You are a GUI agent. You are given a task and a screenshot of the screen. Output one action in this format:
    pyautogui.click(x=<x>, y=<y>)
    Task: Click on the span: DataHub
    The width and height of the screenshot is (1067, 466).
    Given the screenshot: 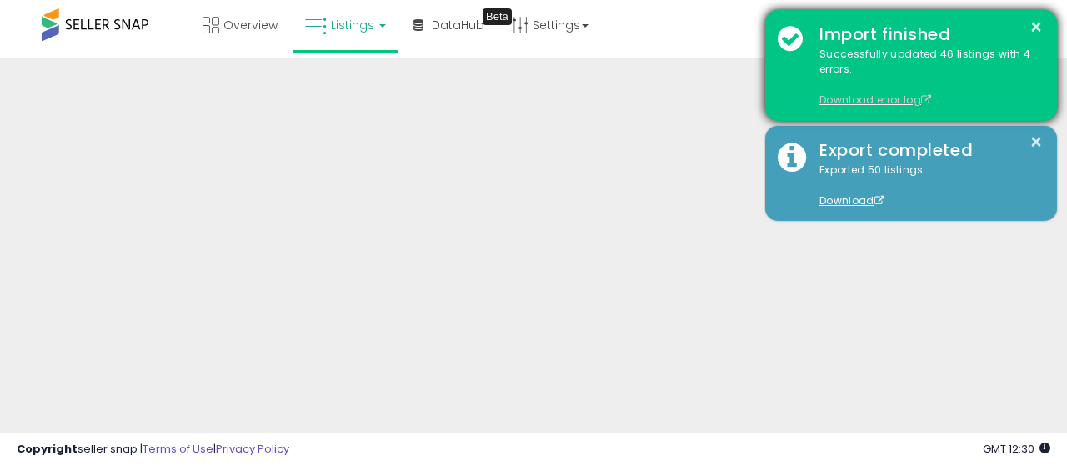 What is the action you would take?
    pyautogui.click(x=457, y=25)
    